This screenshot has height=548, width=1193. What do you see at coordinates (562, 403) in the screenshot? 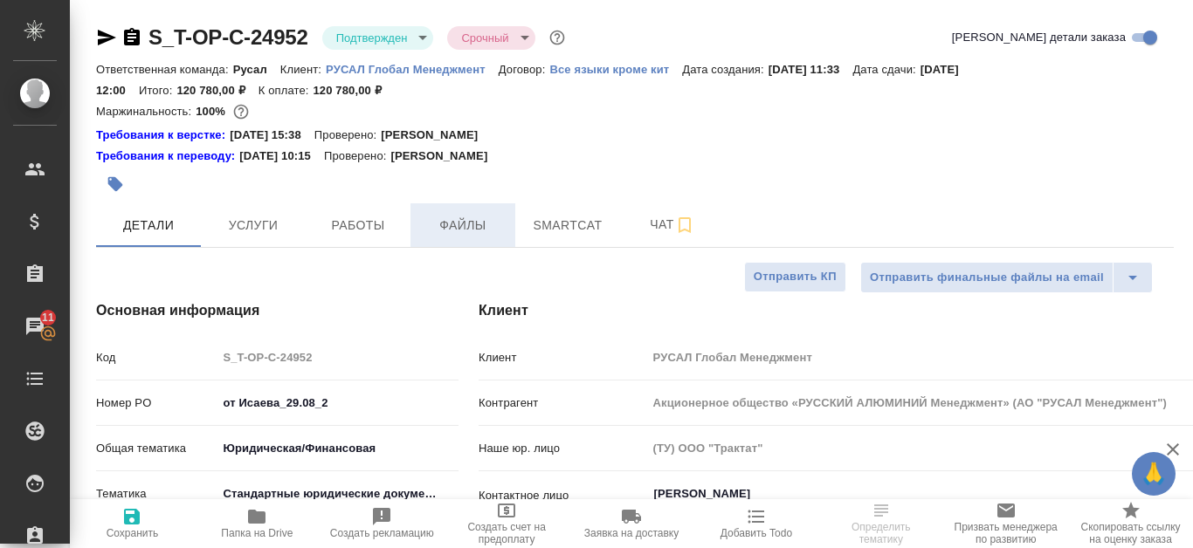
I see `p: Контрагент` at bounding box center [562, 403].